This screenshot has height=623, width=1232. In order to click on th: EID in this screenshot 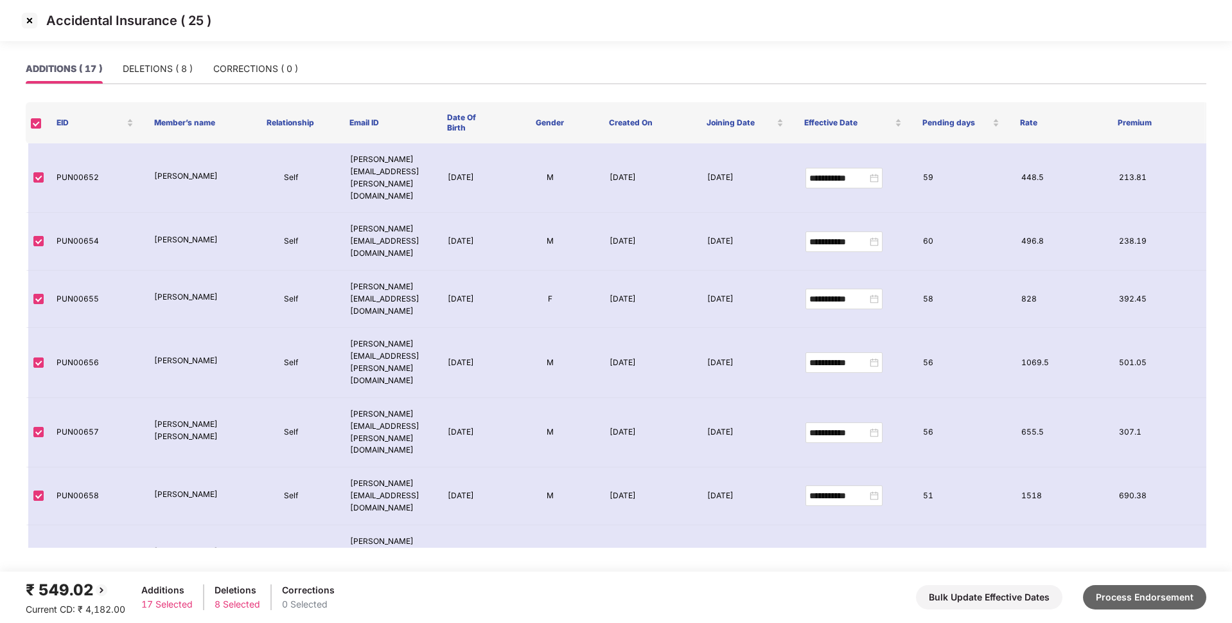, I will do `click(95, 123)`.